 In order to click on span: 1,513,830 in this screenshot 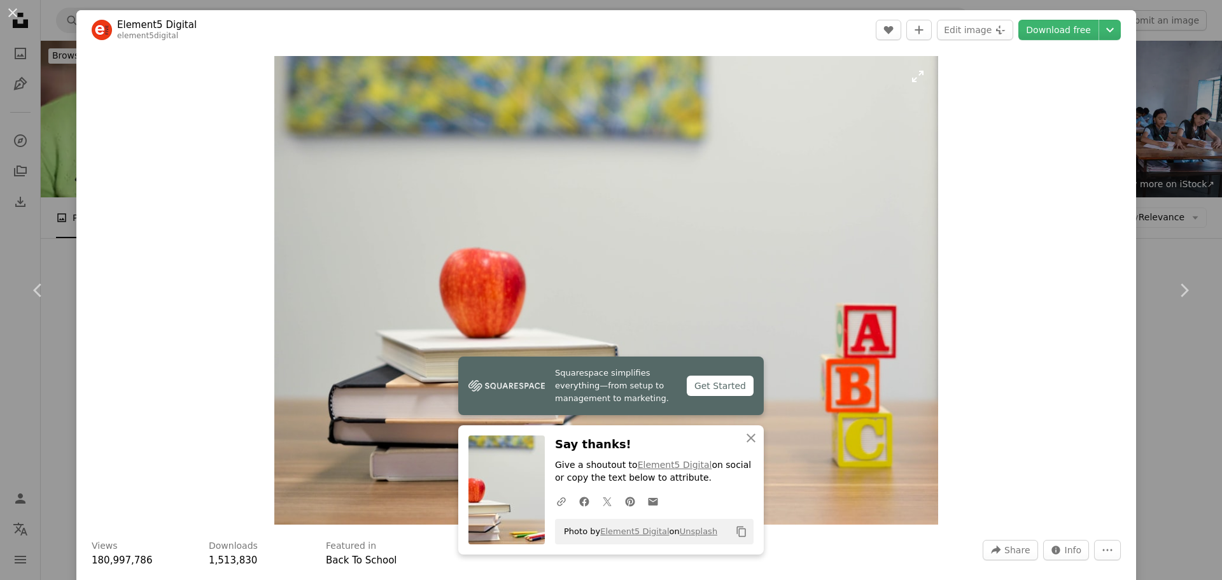, I will do `click(233, 560)`.